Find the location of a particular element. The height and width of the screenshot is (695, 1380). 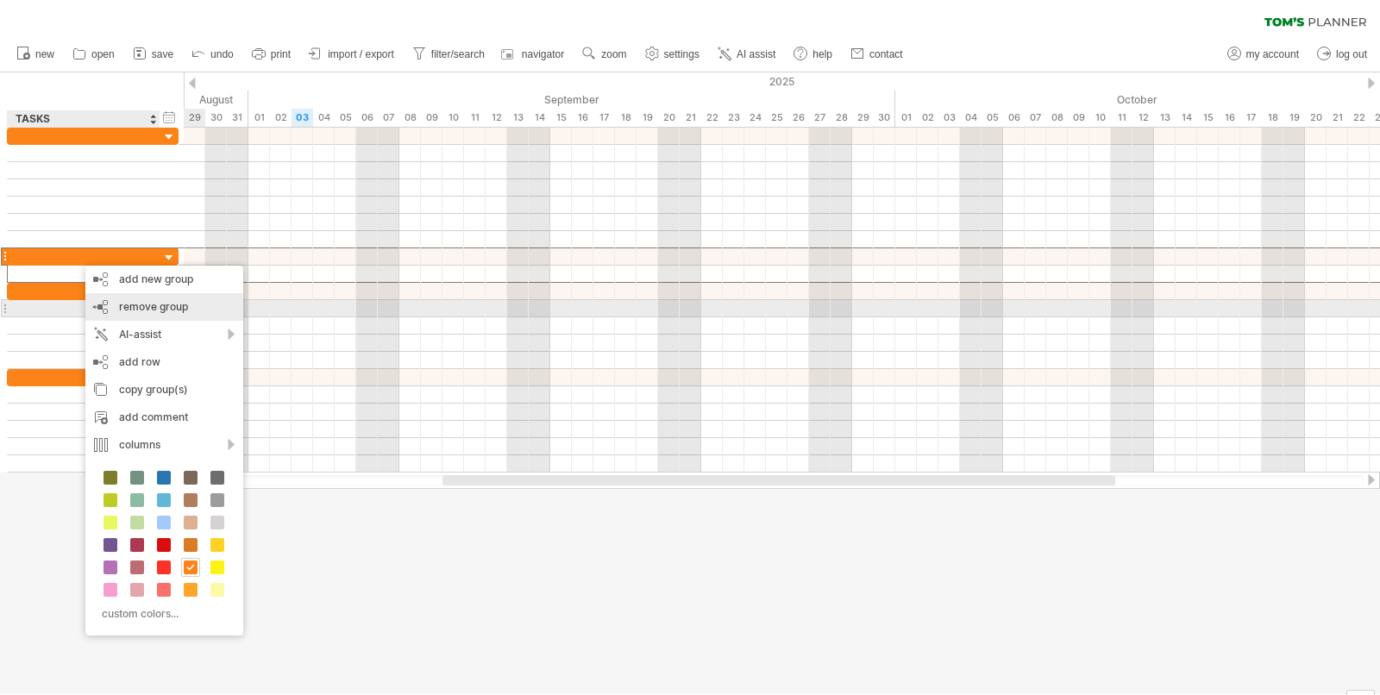

a: save is located at coordinates (154, 54).